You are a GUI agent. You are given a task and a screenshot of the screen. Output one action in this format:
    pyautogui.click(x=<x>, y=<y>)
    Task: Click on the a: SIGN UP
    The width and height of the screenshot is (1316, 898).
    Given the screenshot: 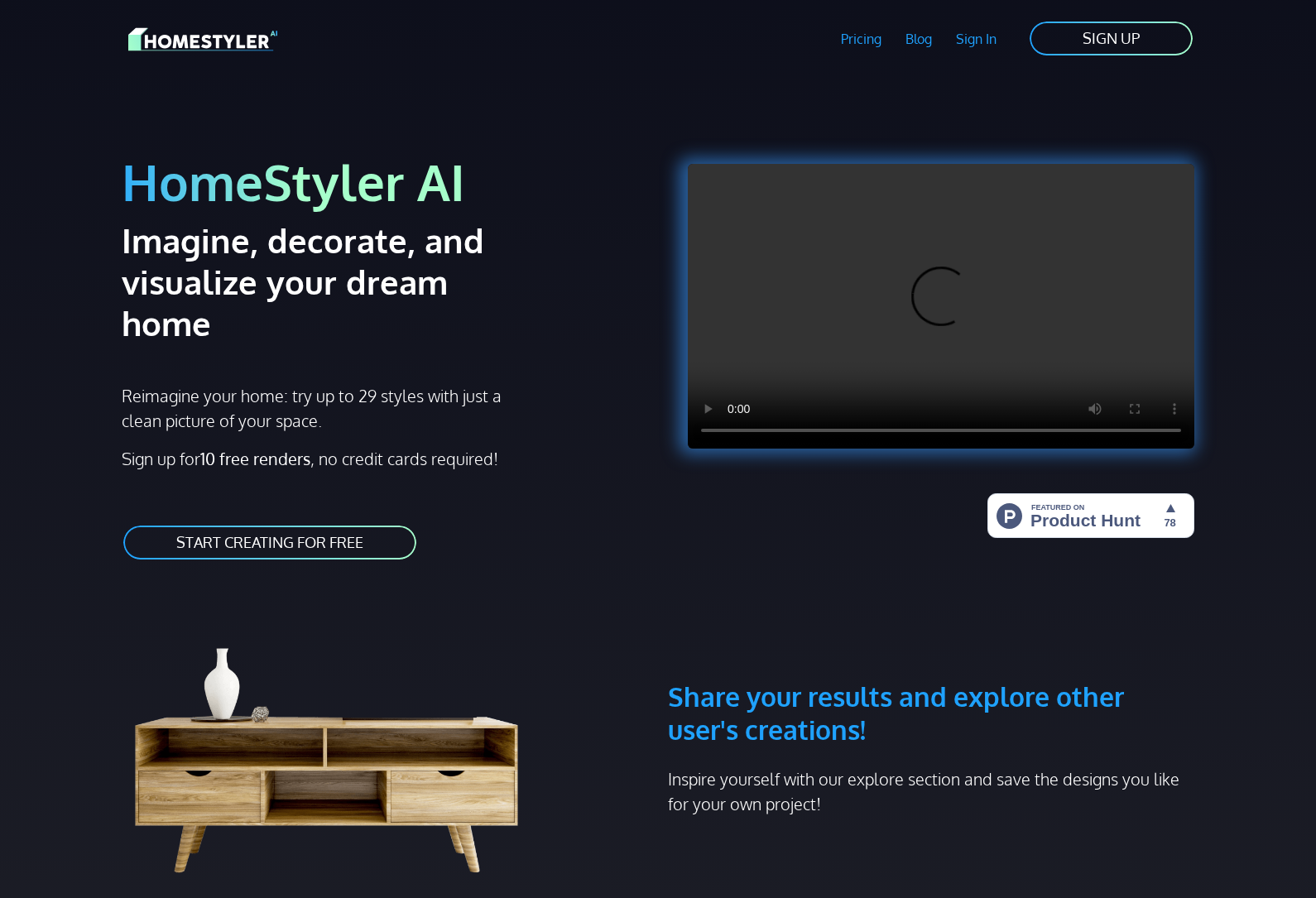 What is the action you would take?
    pyautogui.click(x=1111, y=38)
    